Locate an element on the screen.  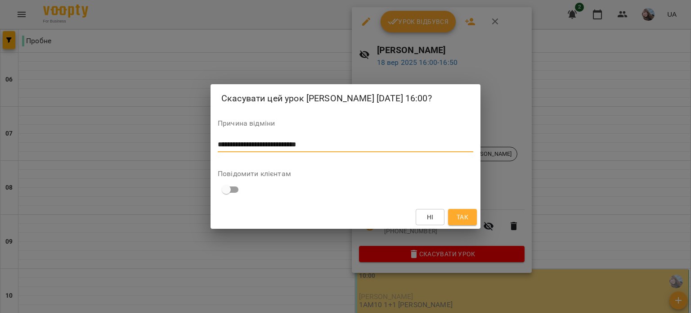
span: Ні is located at coordinates (430, 217).